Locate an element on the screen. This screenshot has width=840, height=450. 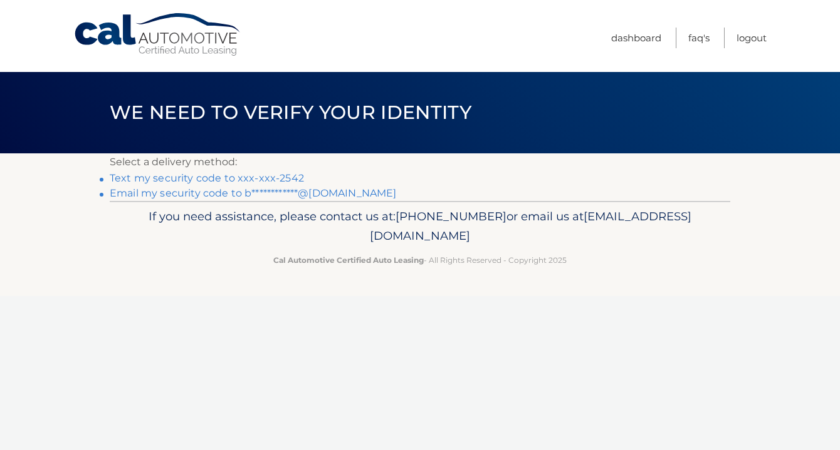
p: Select a delivery method: is located at coordinates (420, 162).